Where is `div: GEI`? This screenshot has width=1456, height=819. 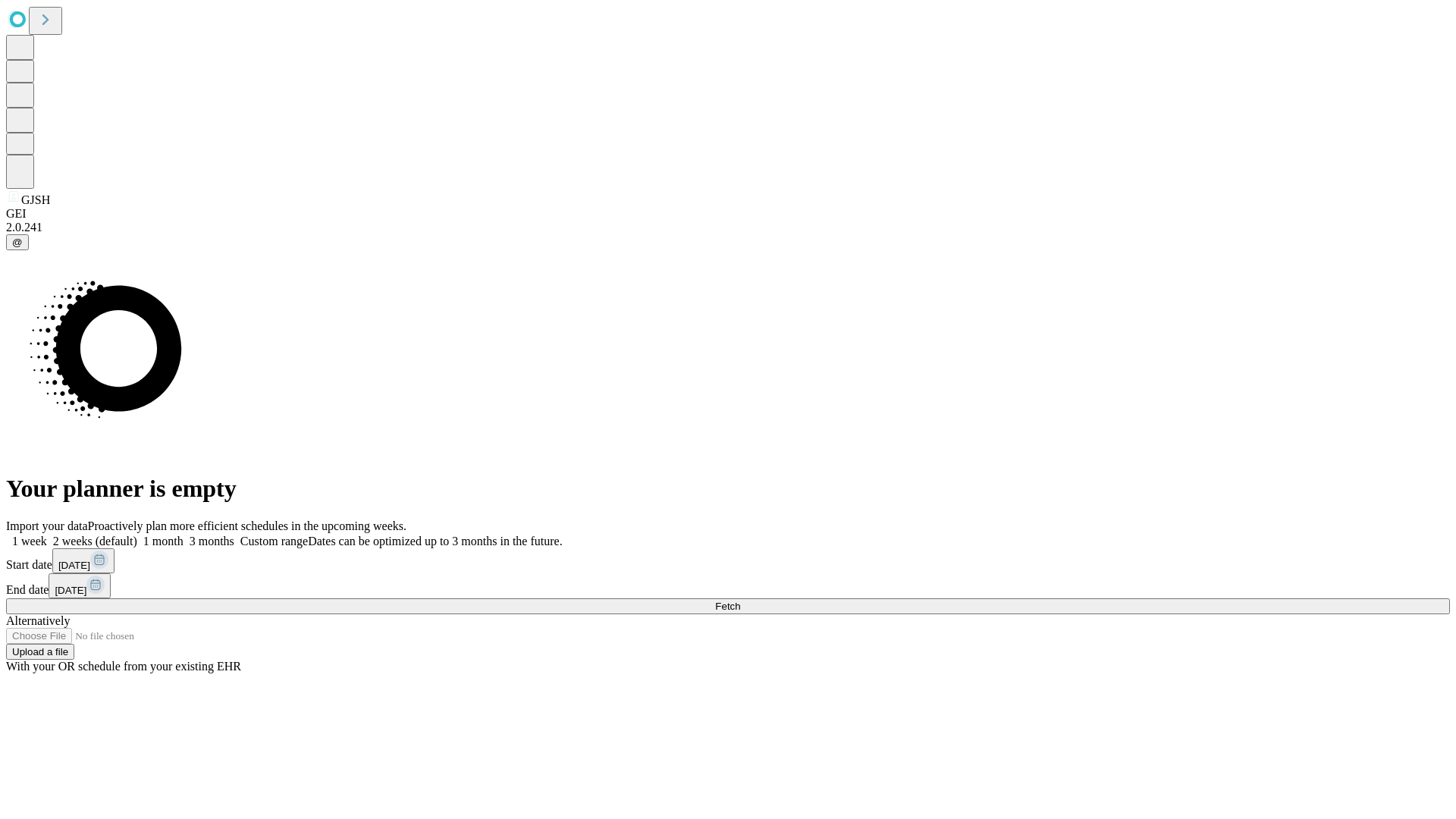 div: GEI is located at coordinates (728, 214).